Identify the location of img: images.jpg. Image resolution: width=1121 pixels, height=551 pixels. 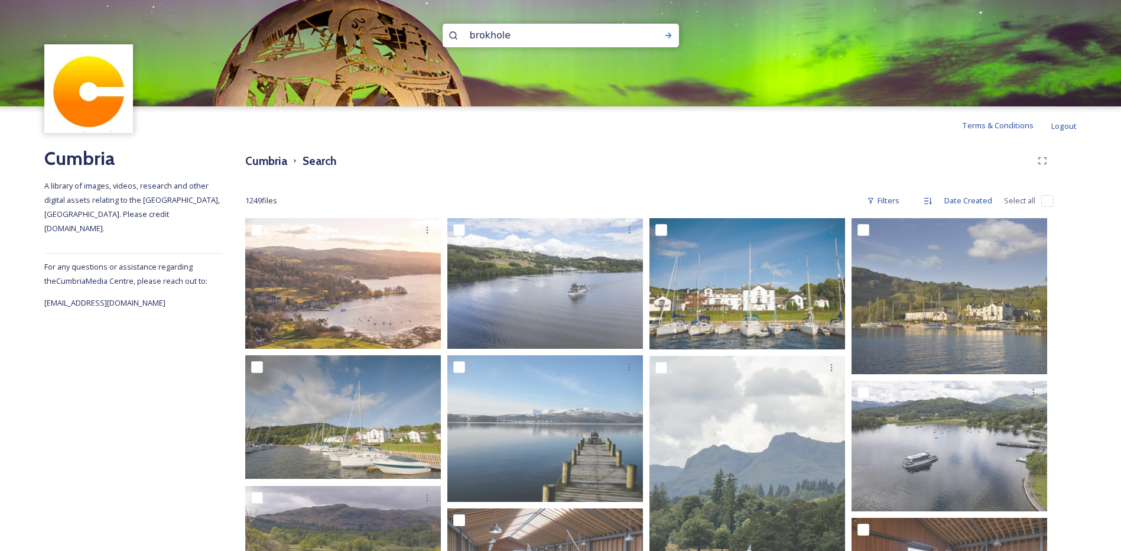
(89, 89).